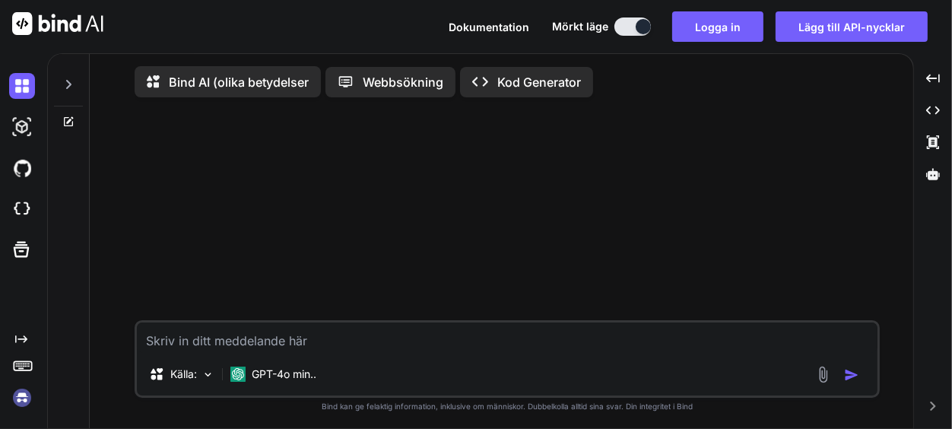 This screenshot has width=952, height=429. I want to click on img: darkAi-studio, so click(22, 127).